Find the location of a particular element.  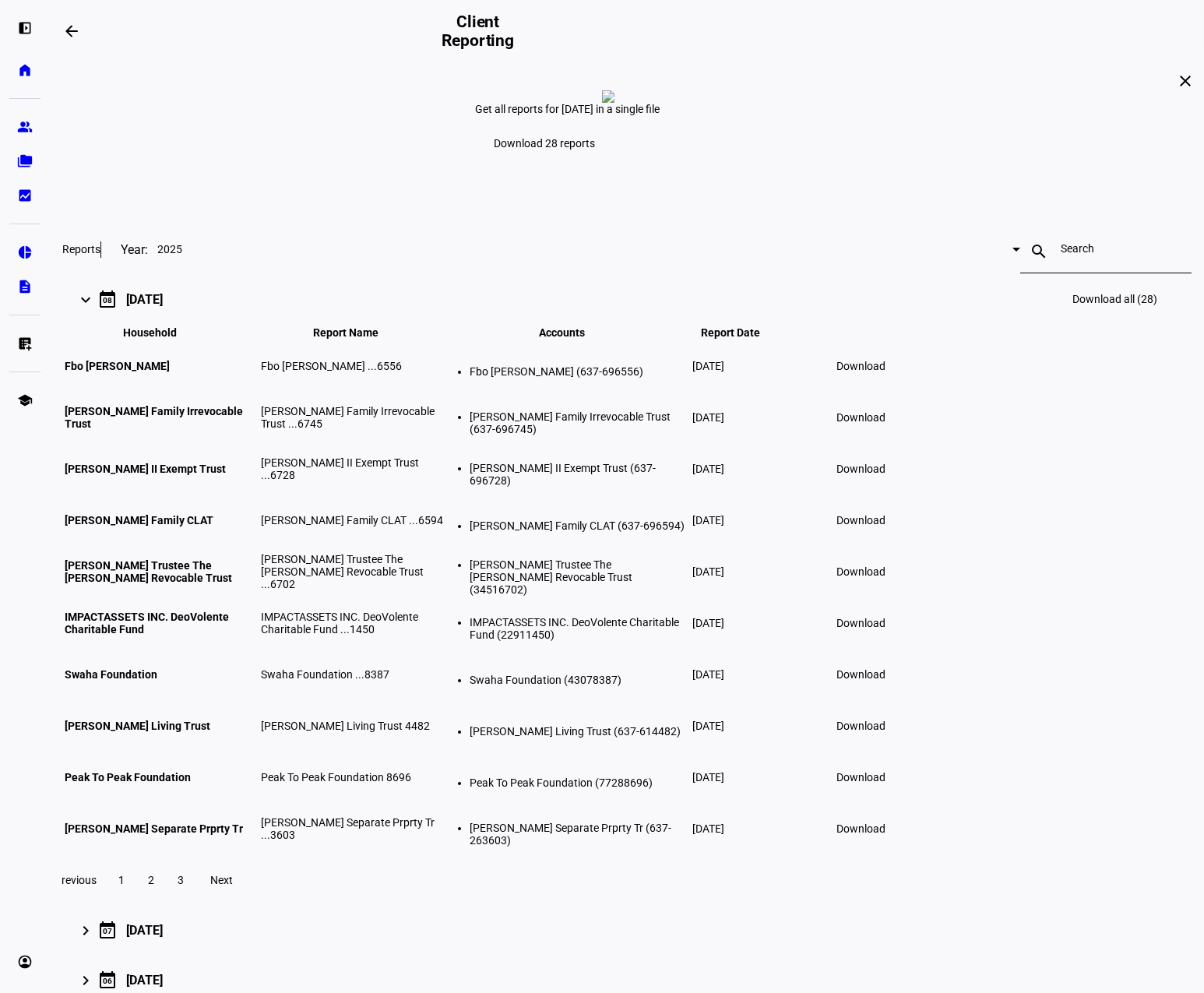

eth-mat-symbol: account_circle is located at coordinates (25, 962).